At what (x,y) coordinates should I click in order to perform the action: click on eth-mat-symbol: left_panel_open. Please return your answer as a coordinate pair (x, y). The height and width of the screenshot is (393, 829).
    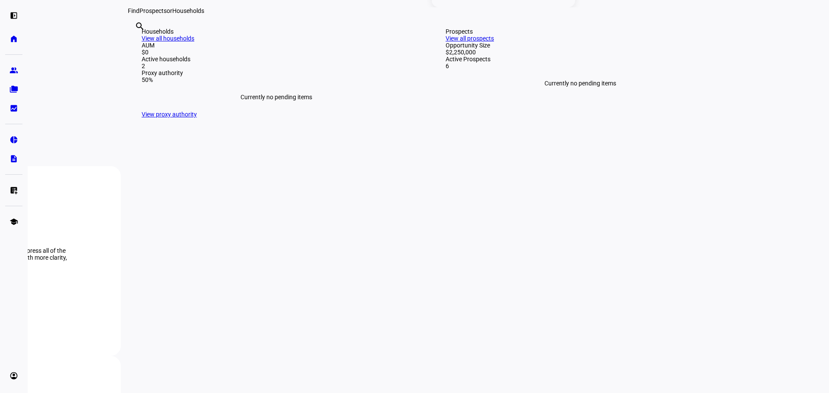
    Looking at the image, I should click on (14, 16).